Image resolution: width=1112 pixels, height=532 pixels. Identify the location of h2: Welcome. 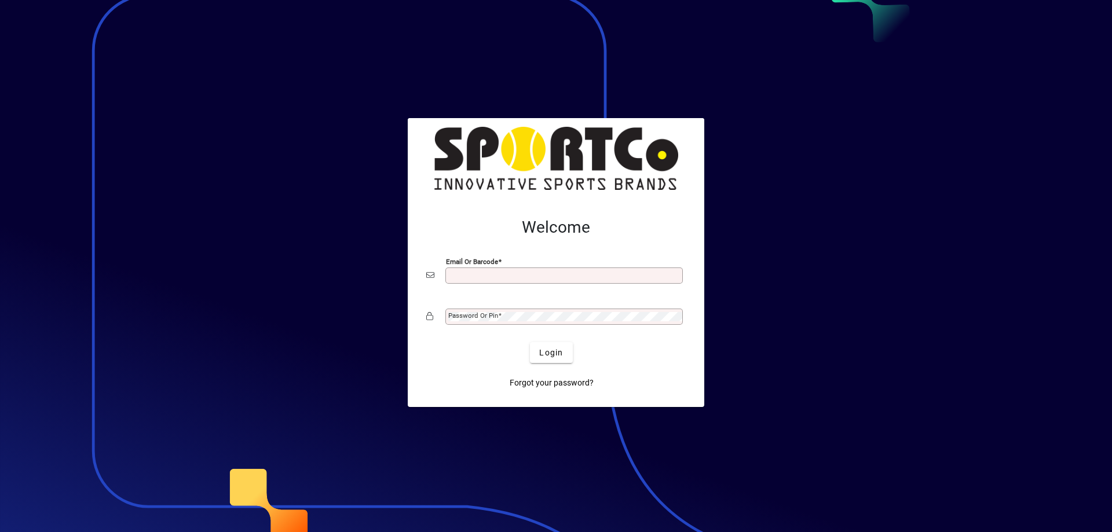
(556, 228).